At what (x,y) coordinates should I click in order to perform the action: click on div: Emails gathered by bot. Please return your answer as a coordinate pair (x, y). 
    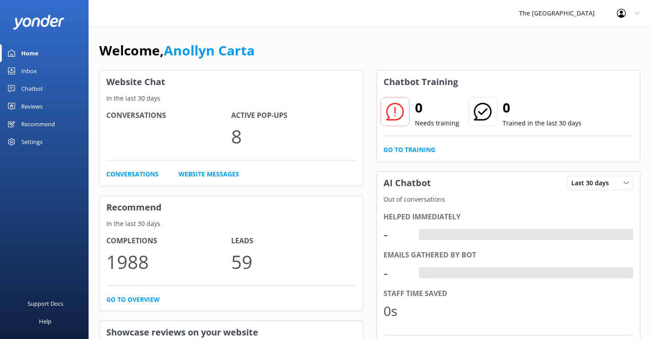
    Looking at the image, I should click on (509, 255).